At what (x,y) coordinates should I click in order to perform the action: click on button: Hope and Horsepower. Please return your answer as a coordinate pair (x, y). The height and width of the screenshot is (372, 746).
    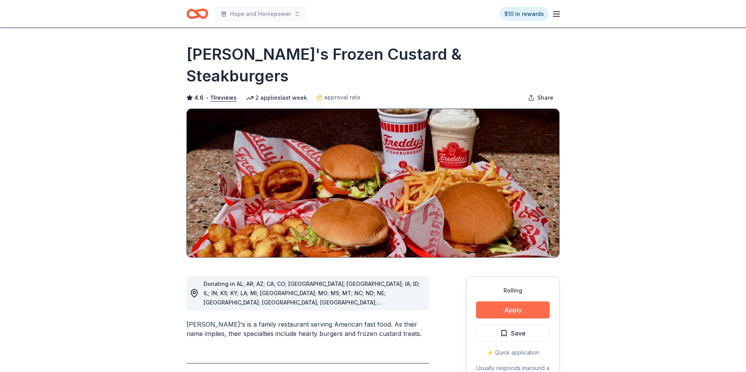
    Looking at the image, I should click on (260, 14).